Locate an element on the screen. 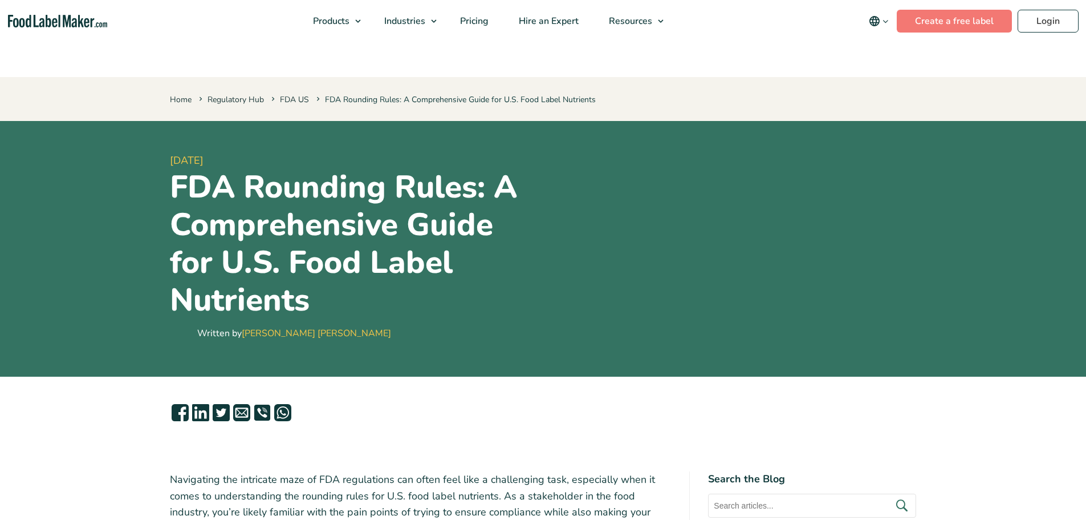 This screenshot has height=520, width=1086. a: Login is located at coordinates (1048, 21).